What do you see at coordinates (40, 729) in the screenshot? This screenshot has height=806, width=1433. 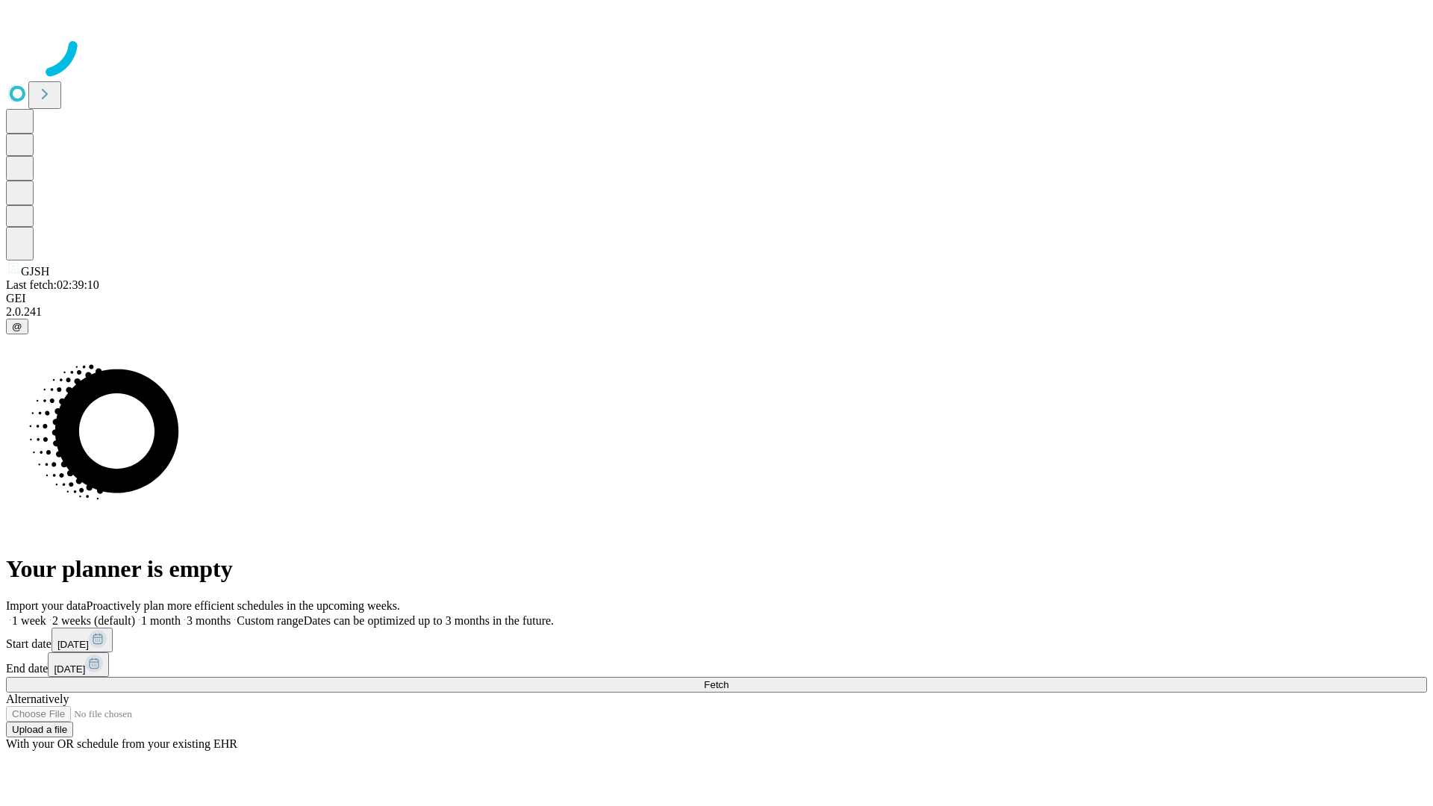 I see `button: Upload a file` at bounding box center [40, 729].